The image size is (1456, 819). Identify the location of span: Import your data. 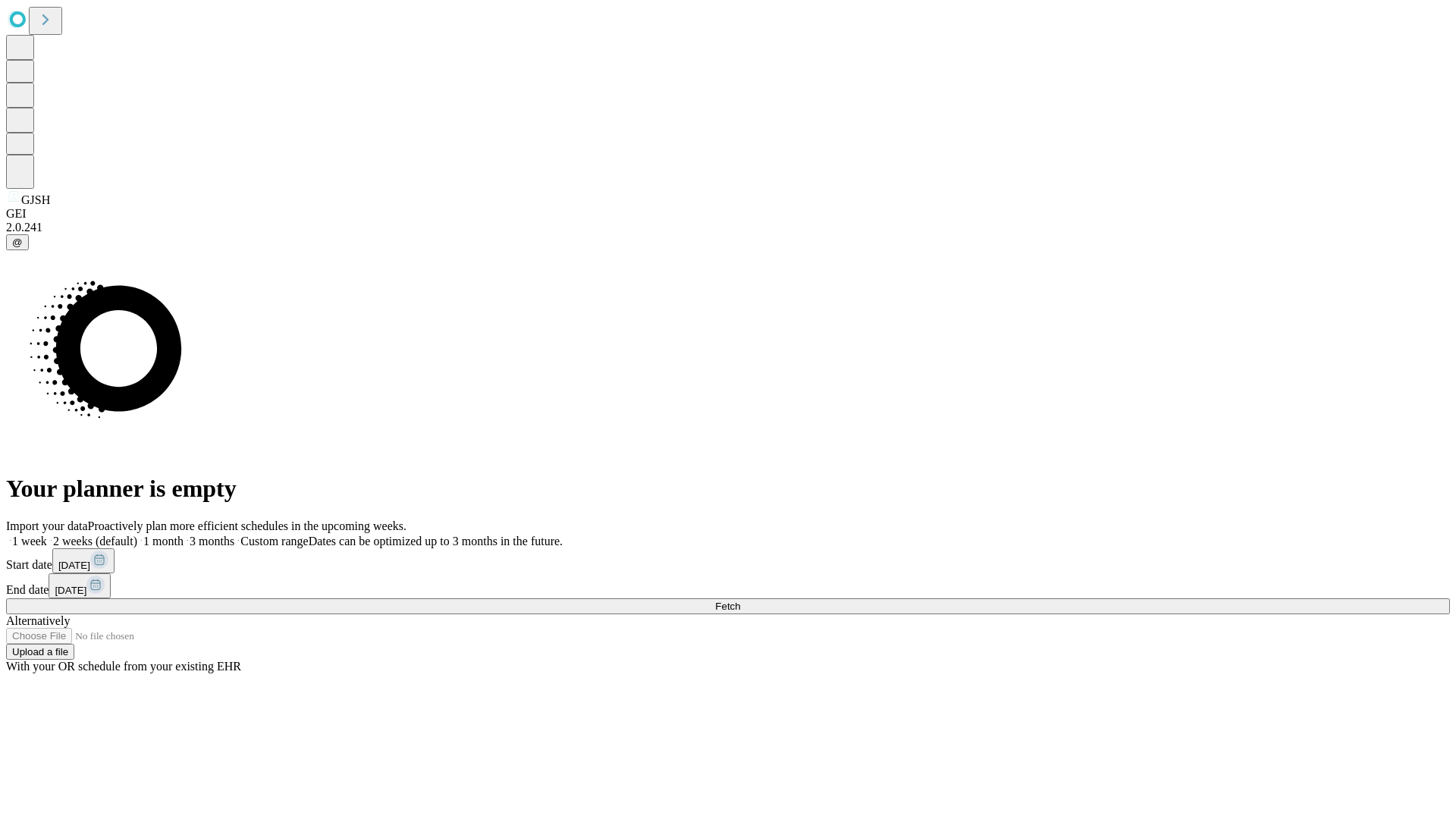
(47, 526).